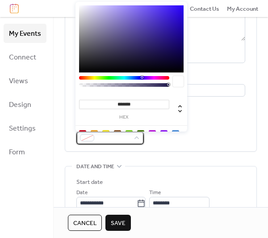 Image resolution: width=268 pixels, height=238 pixels. I want to click on span: Design, so click(20, 105).